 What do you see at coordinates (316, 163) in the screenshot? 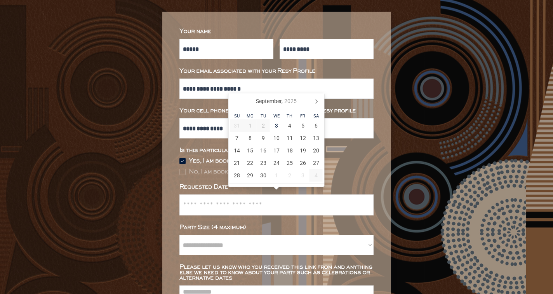
I see `div: 27` at bounding box center [316, 163].